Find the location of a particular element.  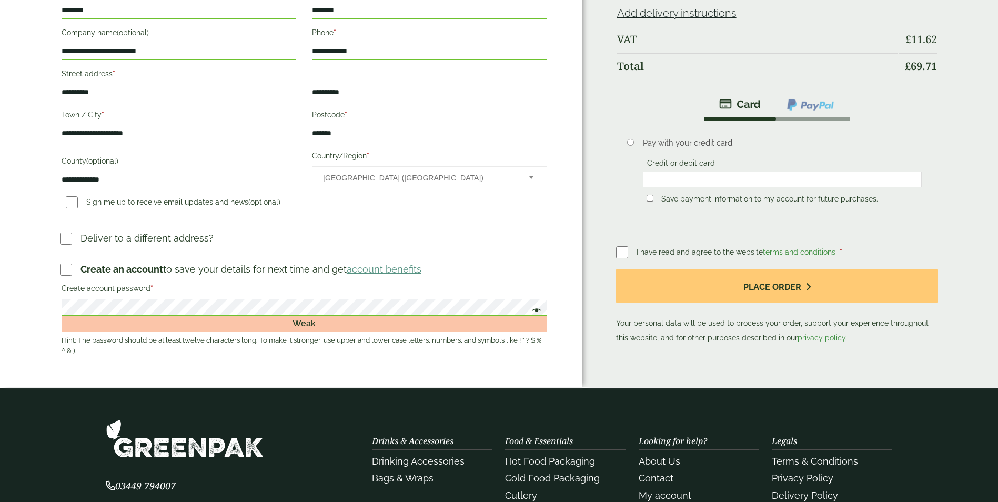

p: to save your details for next time and get is located at coordinates (251, 269).